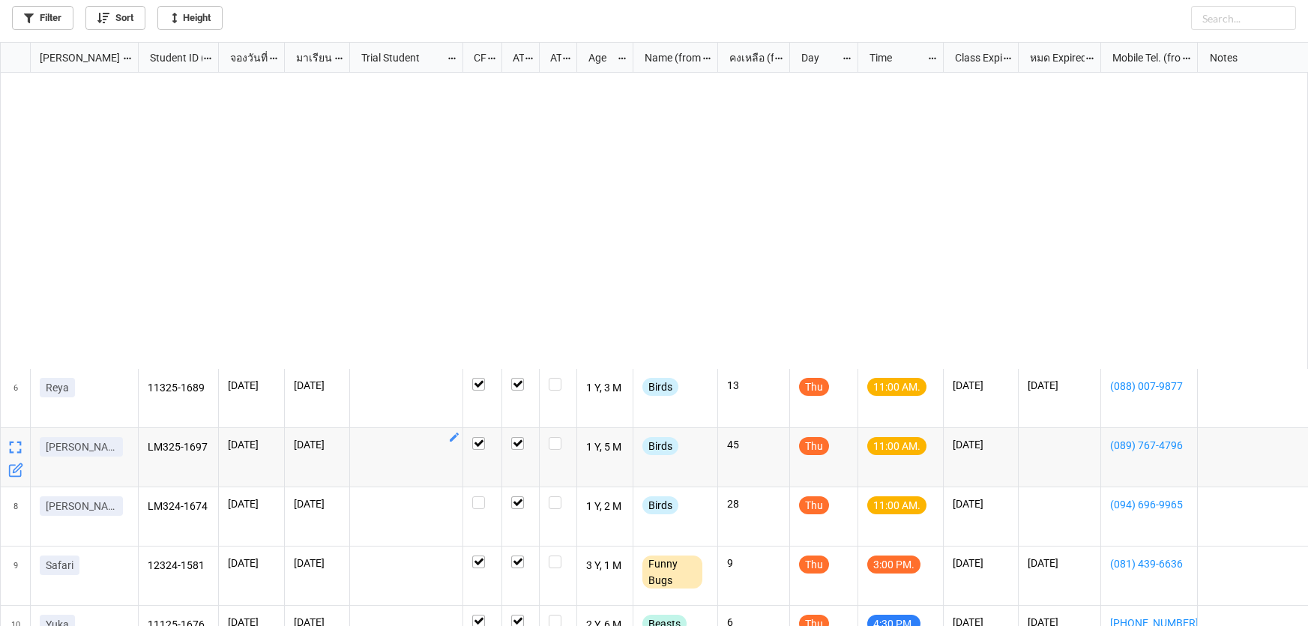 The width and height of the screenshot is (1308, 626). Describe the element at coordinates (552, 58) in the screenshot. I see `div: ATK` at that location.